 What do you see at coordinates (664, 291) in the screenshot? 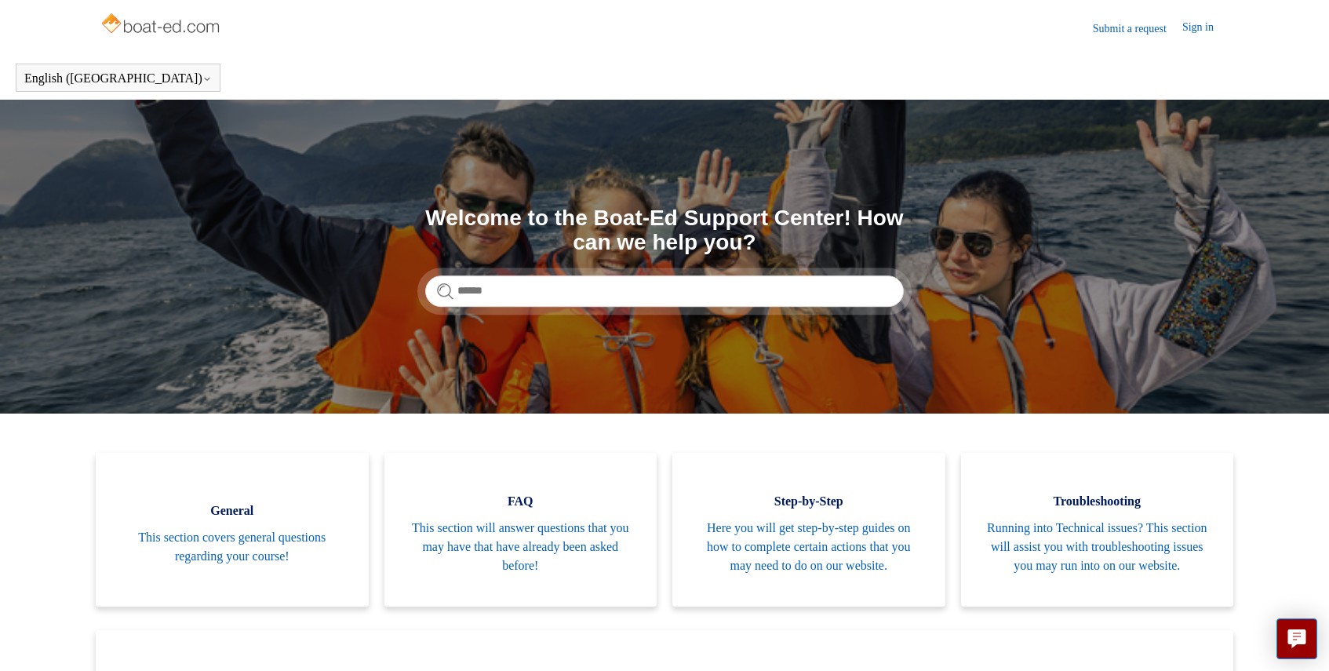
I see `input: Search` at bounding box center [664, 291].